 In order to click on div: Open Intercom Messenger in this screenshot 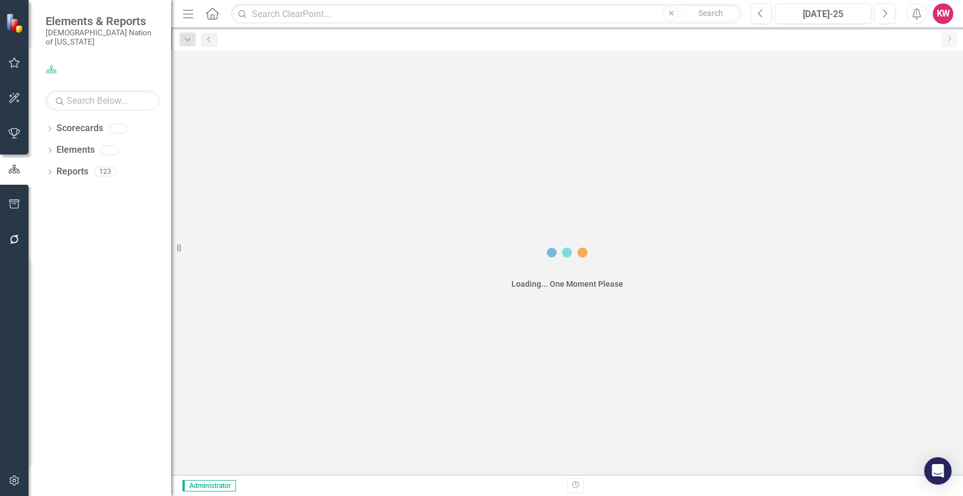, I will do `click(938, 471)`.